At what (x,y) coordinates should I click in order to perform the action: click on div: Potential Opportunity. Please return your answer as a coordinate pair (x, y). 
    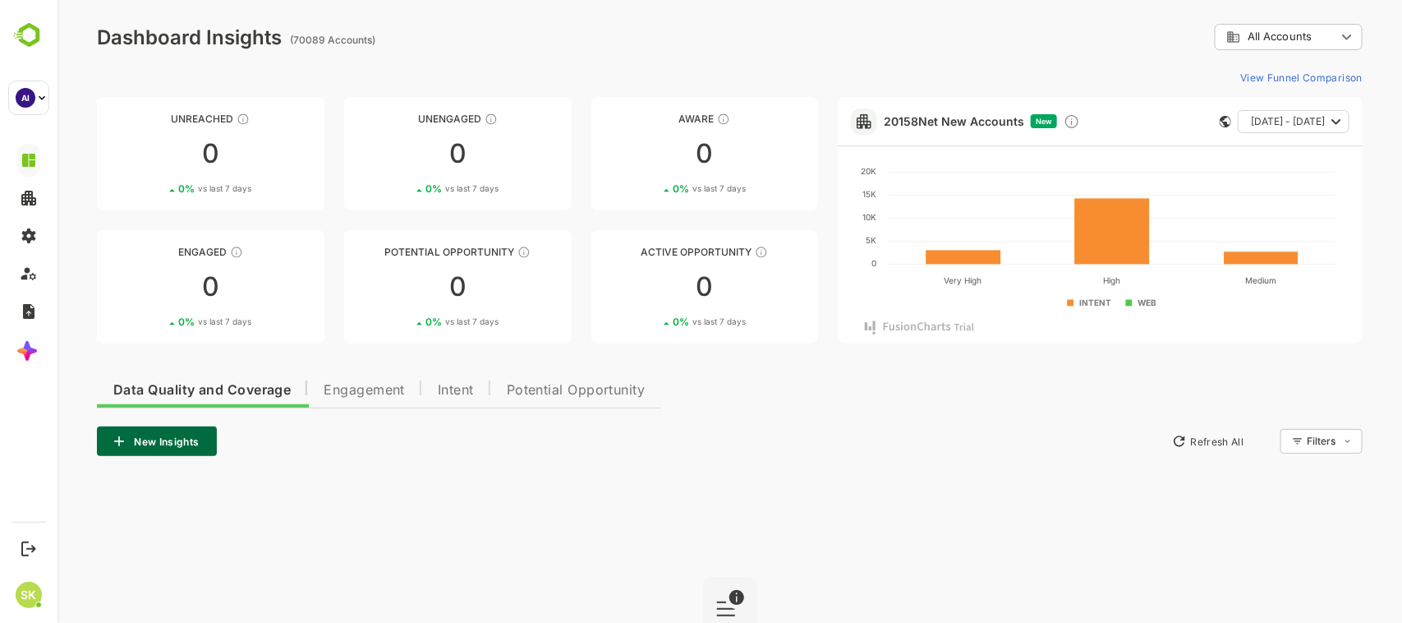
    Looking at the image, I should click on (400, 251).